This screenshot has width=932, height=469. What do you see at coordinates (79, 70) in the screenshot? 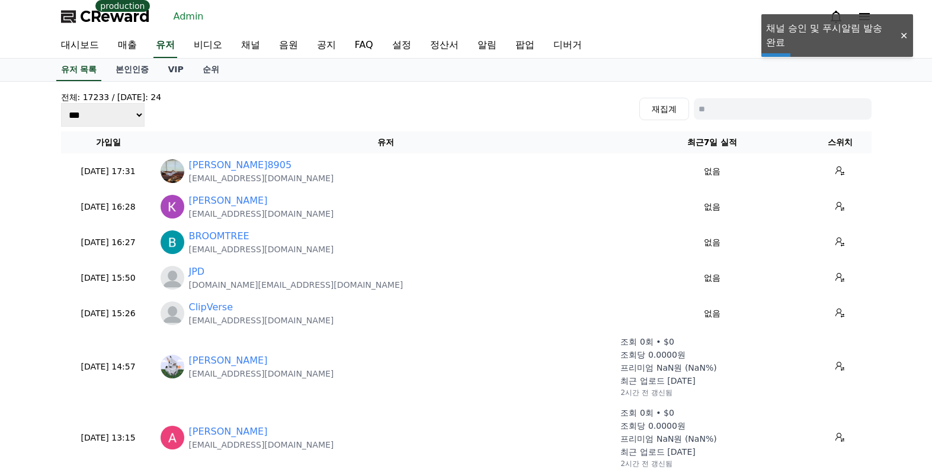
I see `a: 유저 목록` at bounding box center [79, 70].